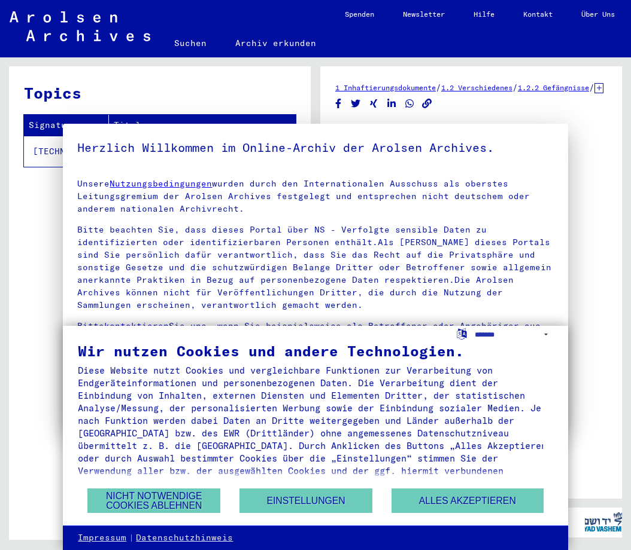 Image resolution: width=631 pixels, height=550 pixels. I want to click on label: Sprache auswählen, so click(461, 333).